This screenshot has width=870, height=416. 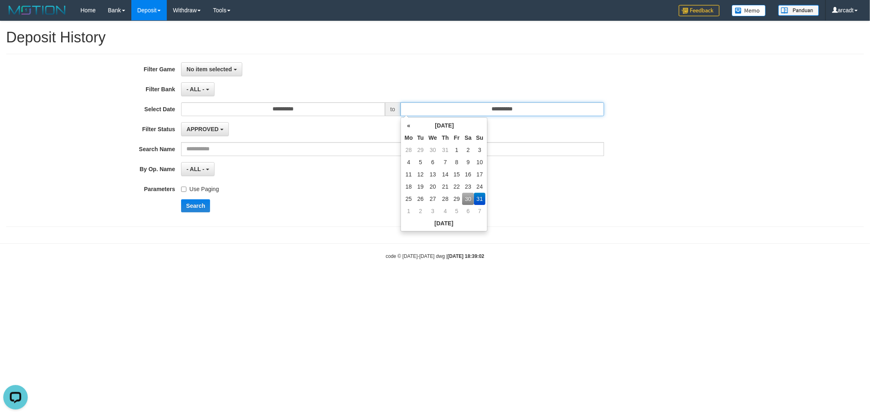 What do you see at coordinates (195, 206) in the screenshot?
I see `button: Search` at bounding box center [195, 206].